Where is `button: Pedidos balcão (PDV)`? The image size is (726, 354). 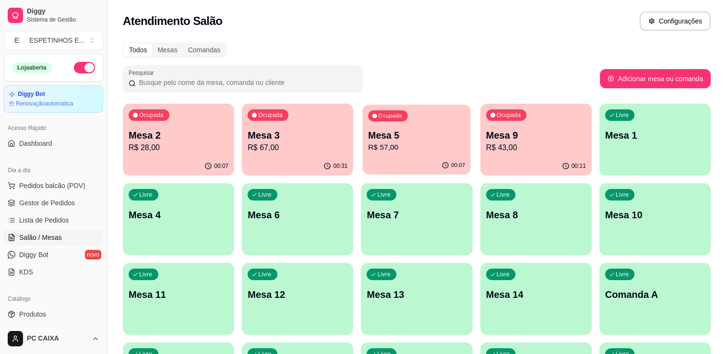 button: Pedidos balcão (PDV) is located at coordinates (53, 186).